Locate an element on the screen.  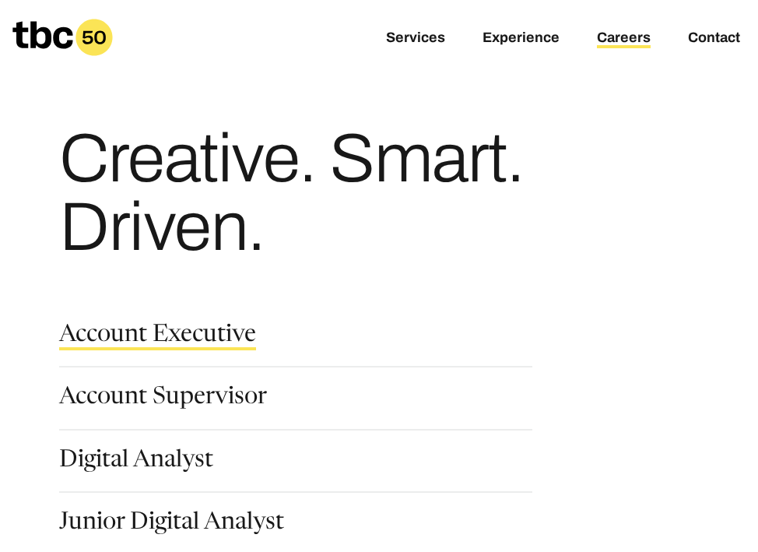
a: Careers is located at coordinates (623, 39).